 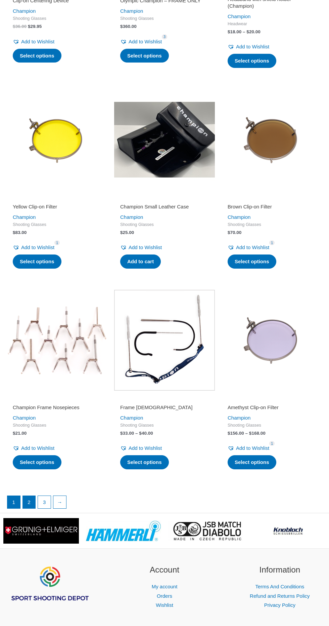 What do you see at coordinates (165, 37) in the screenshot?
I see `span: 3` at bounding box center [165, 37].